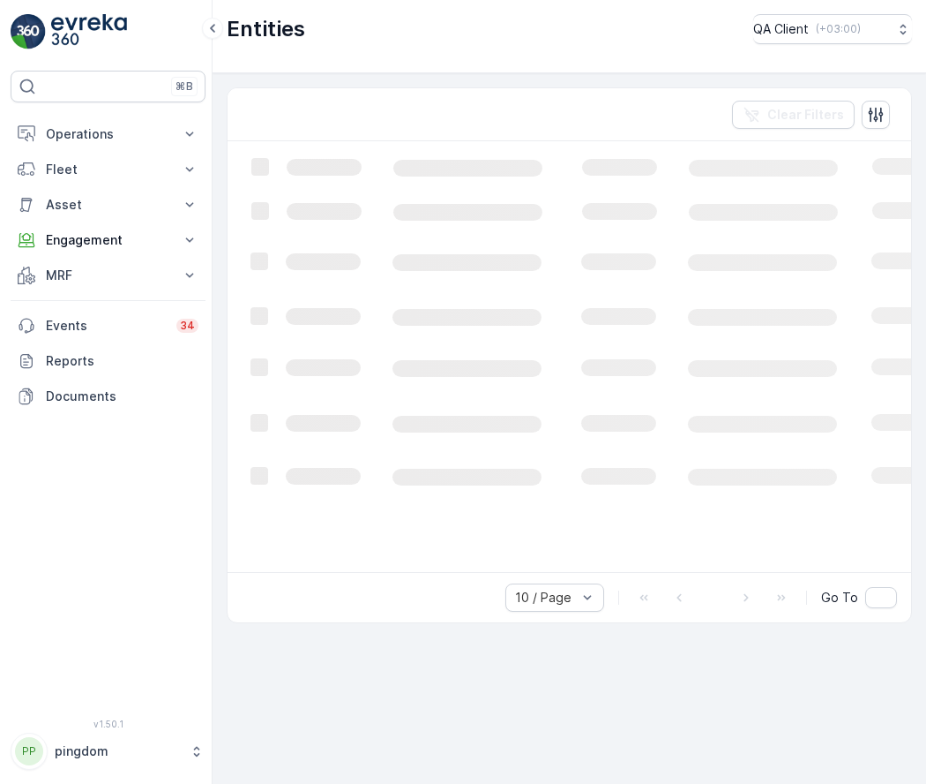 The image size is (926, 784). Describe the element at coordinates (108, 396) in the screenshot. I see `a: Documents` at that location.